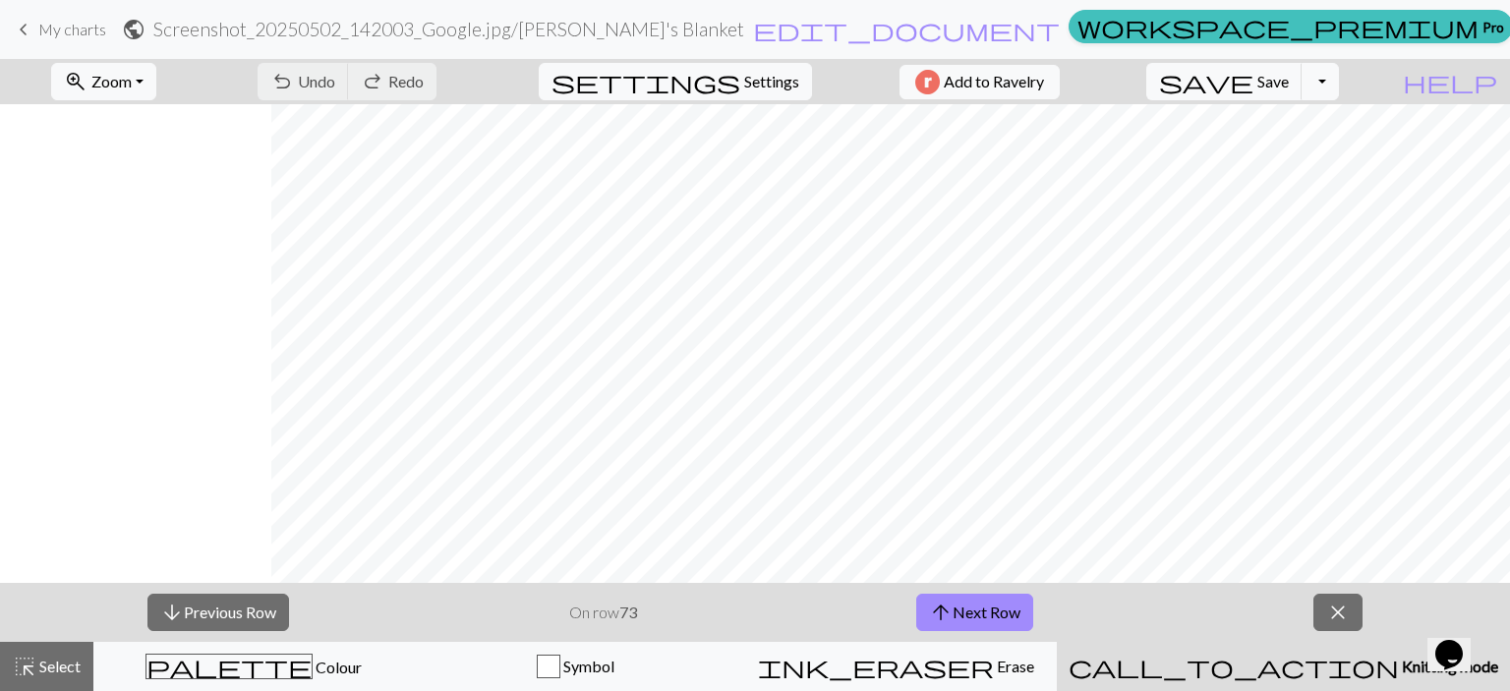  What do you see at coordinates (134, 29) in the screenshot?
I see `span: public` at bounding box center [134, 29].